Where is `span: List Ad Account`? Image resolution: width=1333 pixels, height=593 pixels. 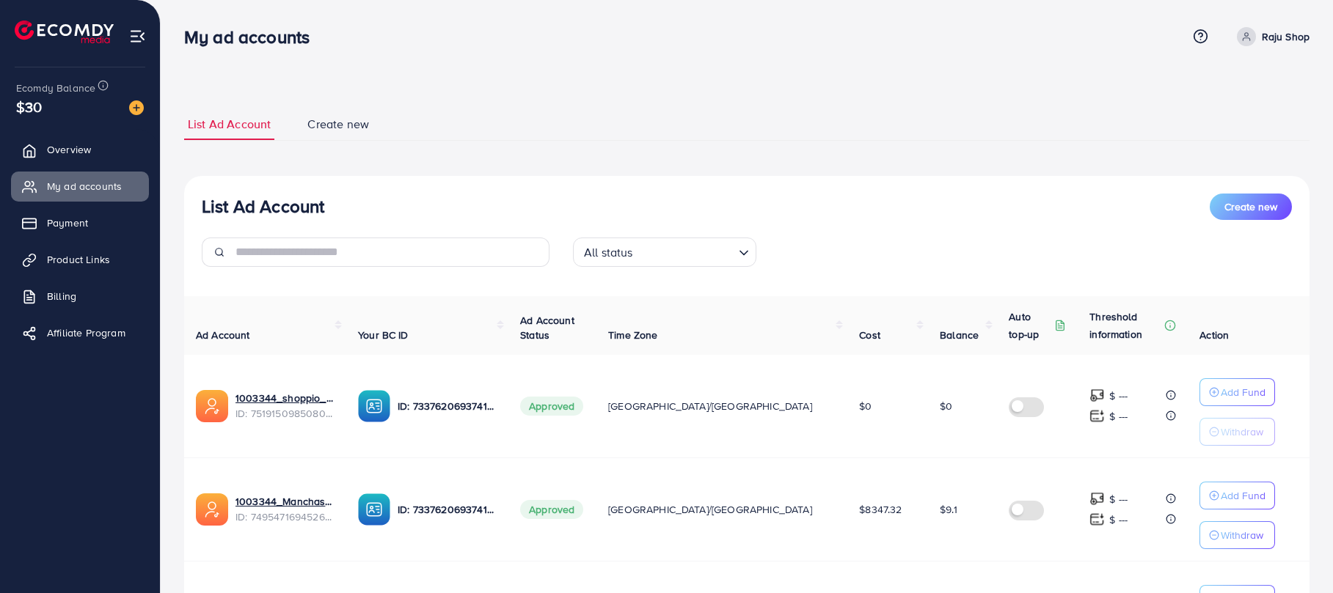 span: List Ad Account is located at coordinates (229, 124).